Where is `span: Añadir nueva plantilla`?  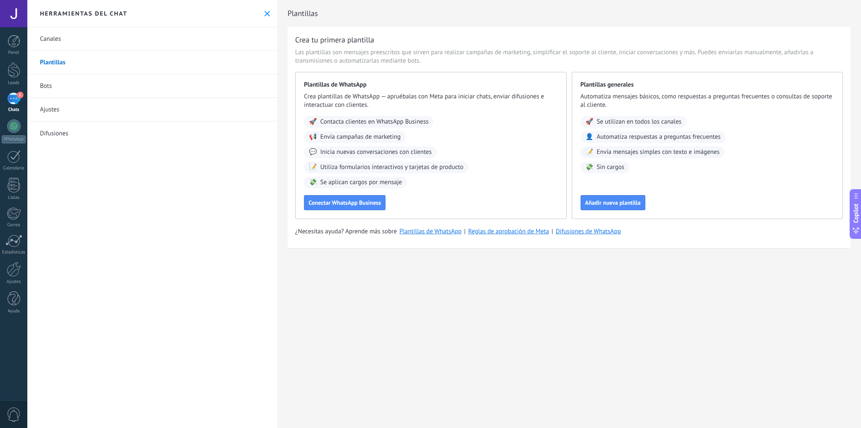 span: Añadir nueva plantilla is located at coordinates (613, 203).